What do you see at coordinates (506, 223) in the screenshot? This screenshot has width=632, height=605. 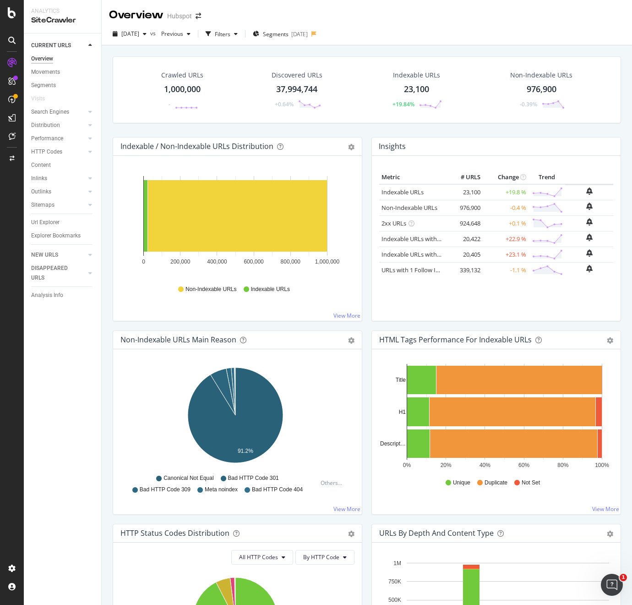 I see `td: +0.1 %` at bounding box center [506, 223].